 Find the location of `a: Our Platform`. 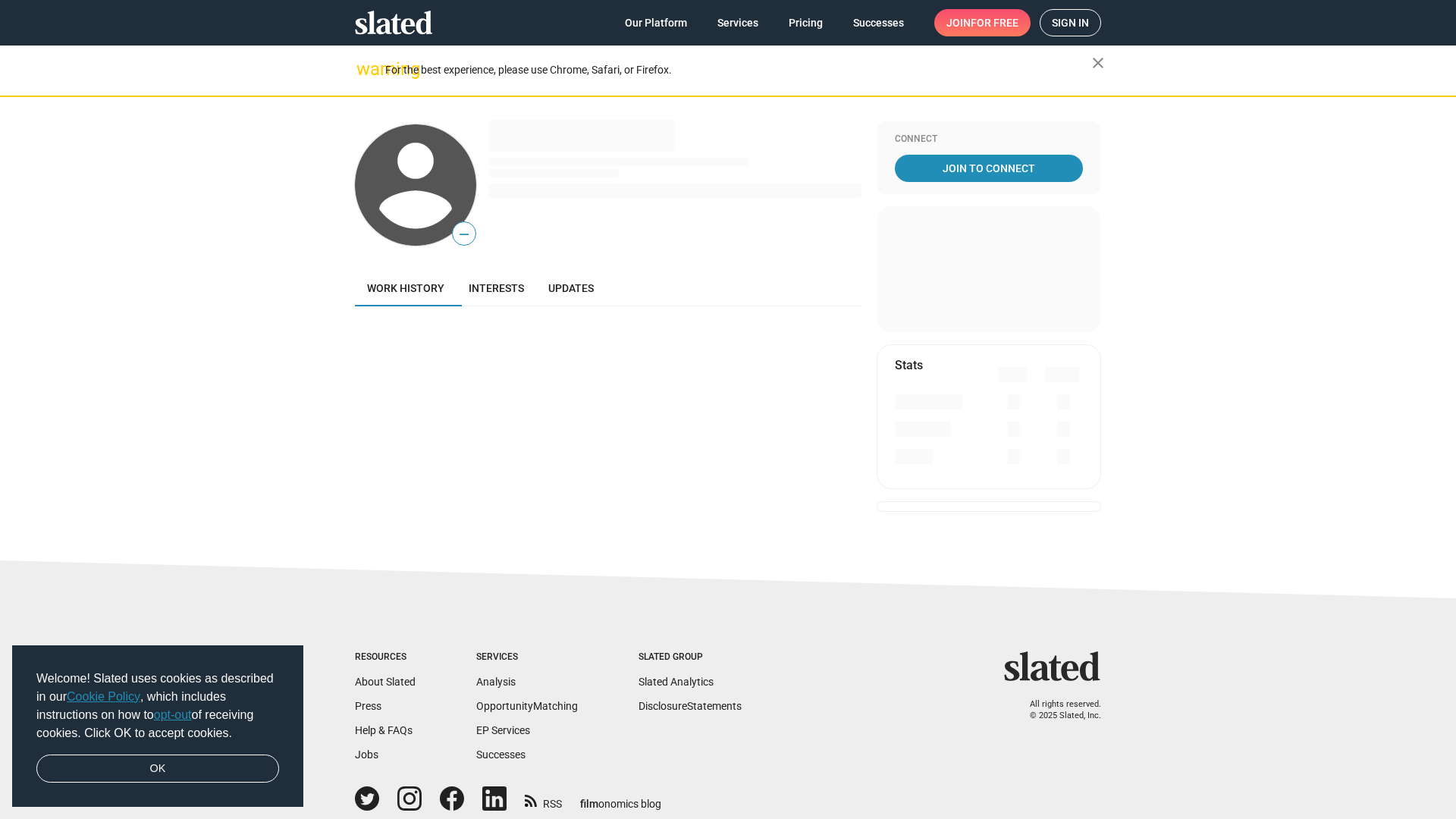

a: Our Platform is located at coordinates (656, 23).